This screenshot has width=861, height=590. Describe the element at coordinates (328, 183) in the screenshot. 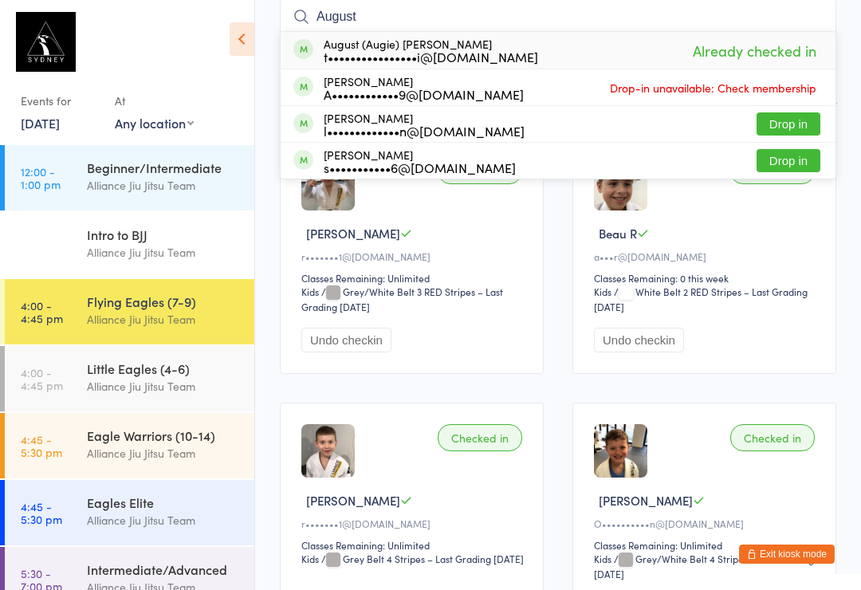

I see `img: image1693893234.png` at that location.